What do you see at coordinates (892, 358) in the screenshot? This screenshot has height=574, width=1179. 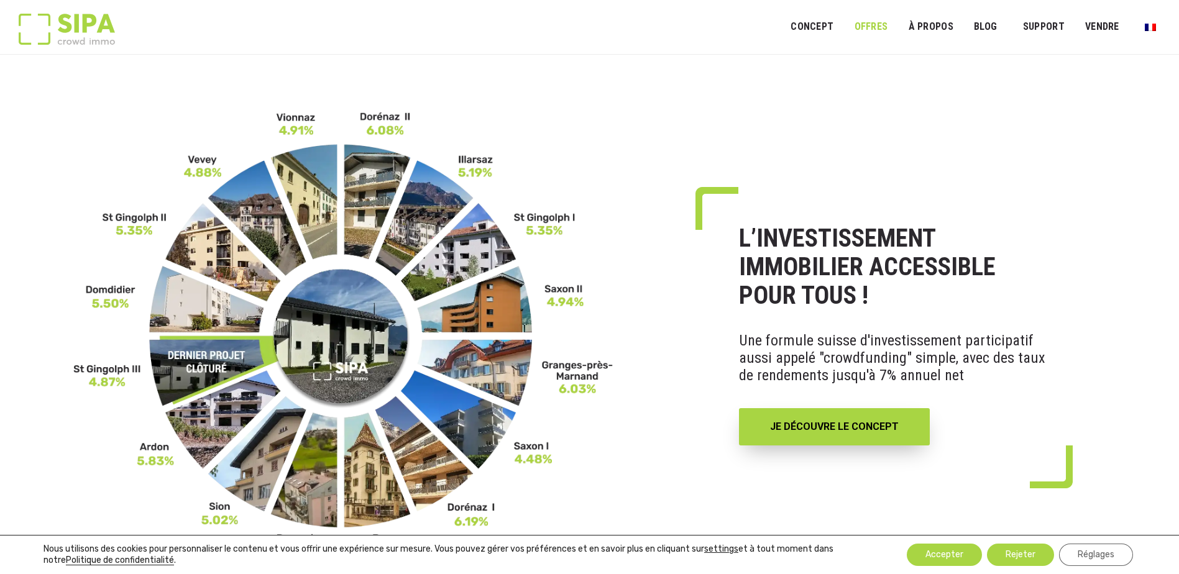 I see `p: Une formule suisse d'investissement participatif aussi appelé "crowdfunding" simple, avec des tau...` at bounding box center [892, 358].